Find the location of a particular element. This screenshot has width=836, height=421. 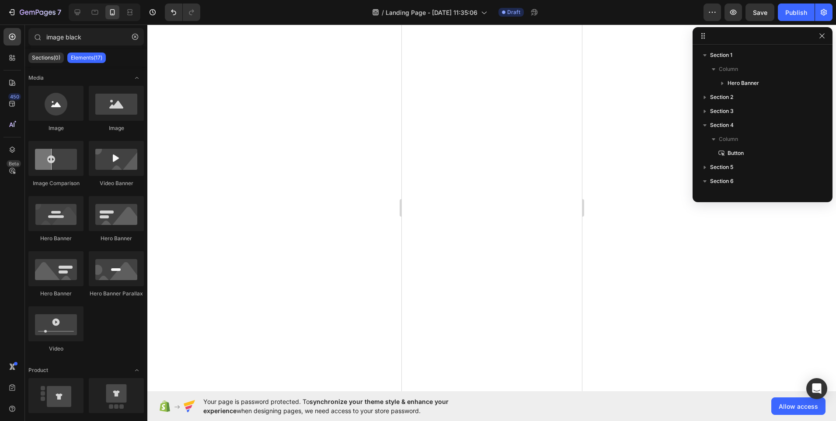

span: Section 4 is located at coordinates (722, 125).